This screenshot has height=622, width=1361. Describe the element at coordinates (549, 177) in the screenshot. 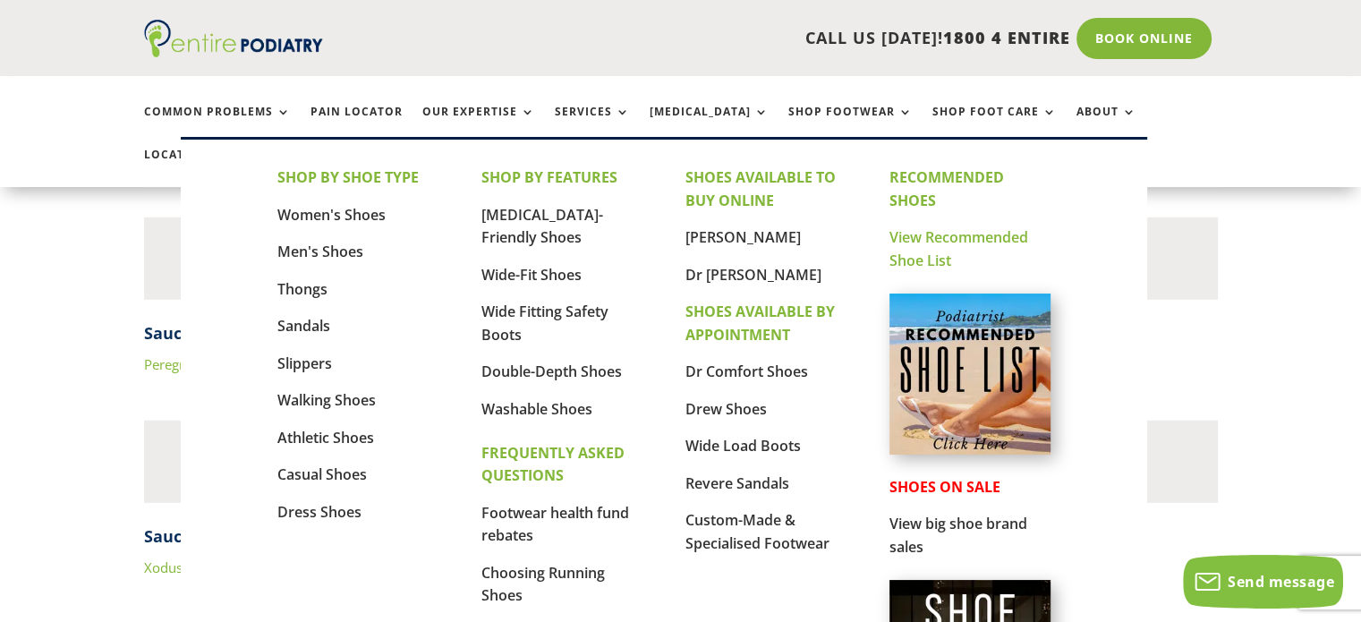

I see `strong: SHOP BY FEATURES` at that location.